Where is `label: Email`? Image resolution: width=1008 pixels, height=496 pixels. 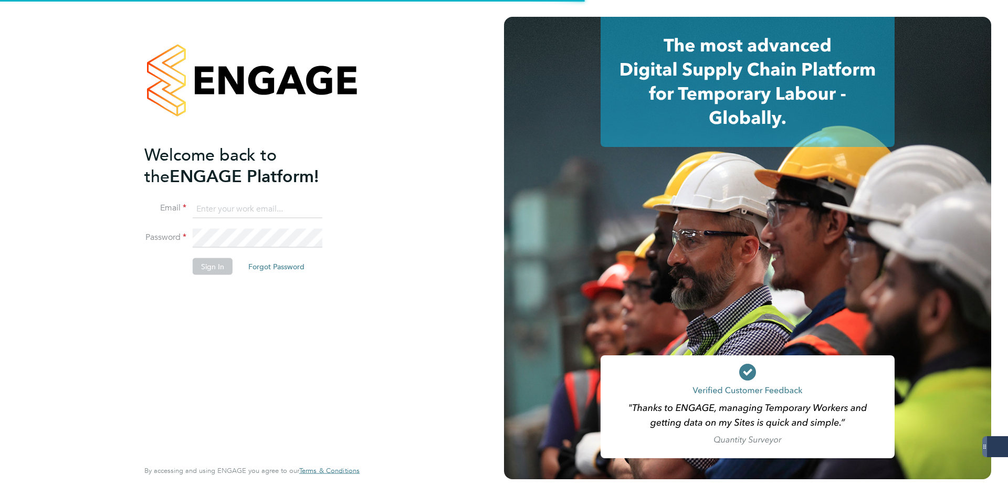 label: Email is located at coordinates (165, 208).